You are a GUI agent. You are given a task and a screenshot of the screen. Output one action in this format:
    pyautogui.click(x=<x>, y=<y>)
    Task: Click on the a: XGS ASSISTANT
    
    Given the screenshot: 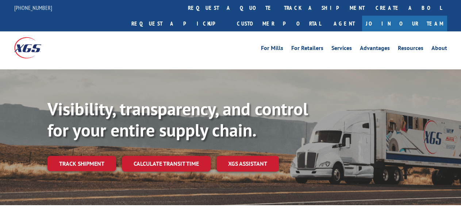 What is the action you would take?
    pyautogui.click(x=248, y=164)
    